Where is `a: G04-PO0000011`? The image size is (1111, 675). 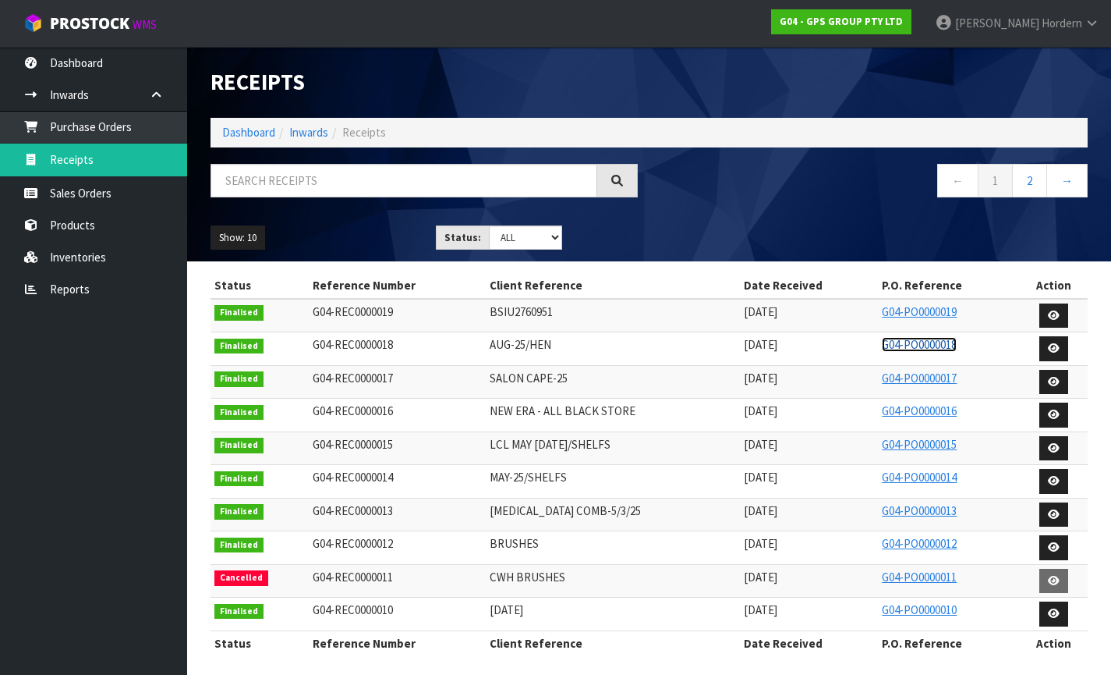
a: G04-PO0000011 is located at coordinates (919, 576).